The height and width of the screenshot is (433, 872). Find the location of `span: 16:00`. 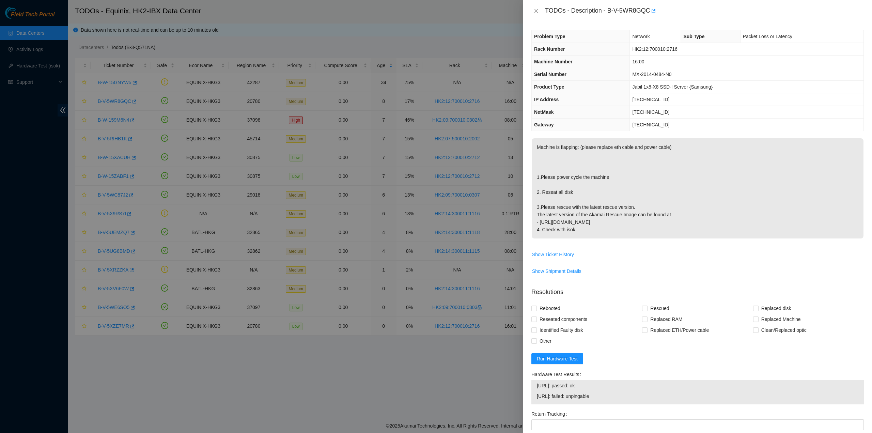

span: 16:00 is located at coordinates (638, 62).